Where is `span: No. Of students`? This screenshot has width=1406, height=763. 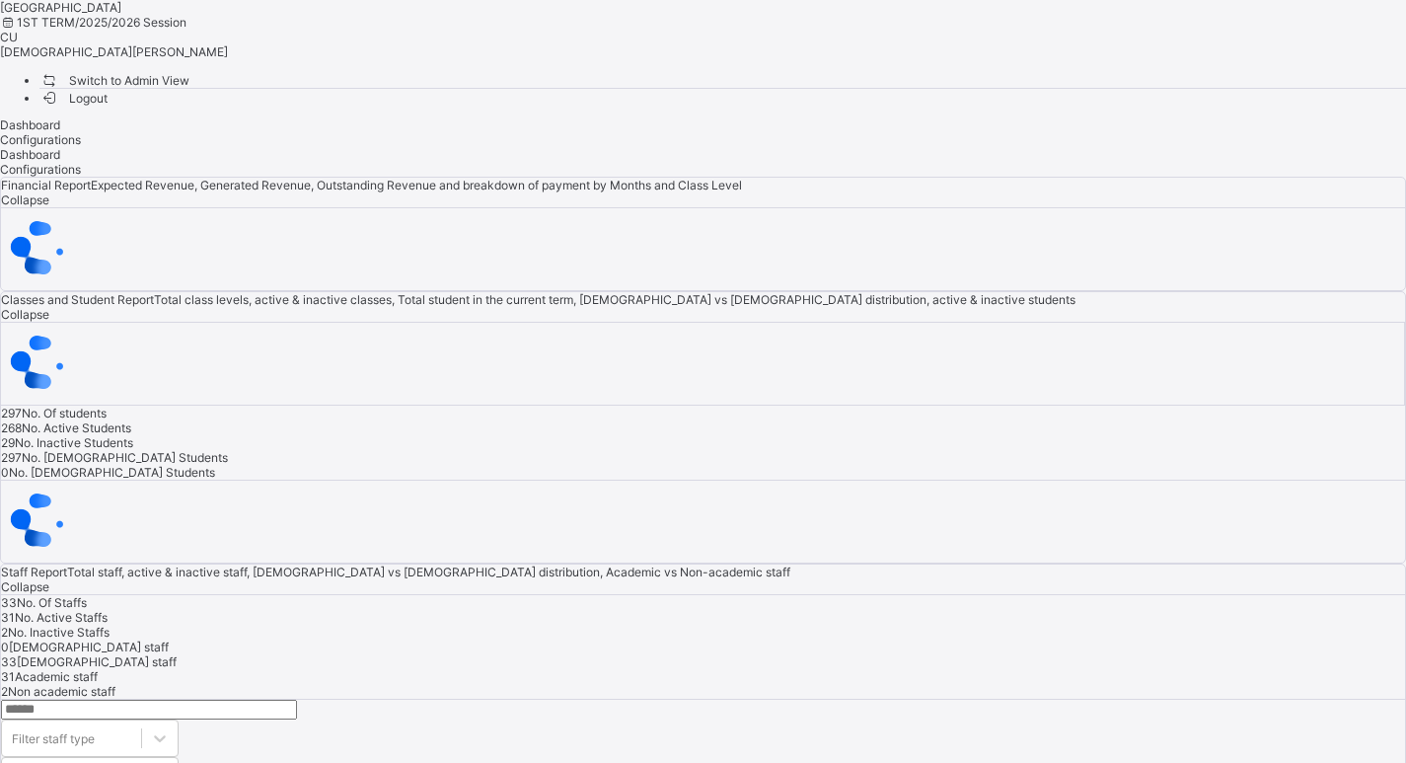 span: No. Of students is located at coordinates (64, 412).